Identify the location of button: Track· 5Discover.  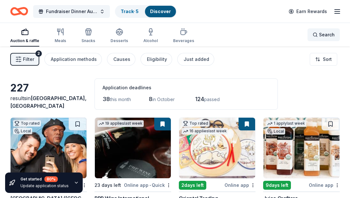
(146, 12).